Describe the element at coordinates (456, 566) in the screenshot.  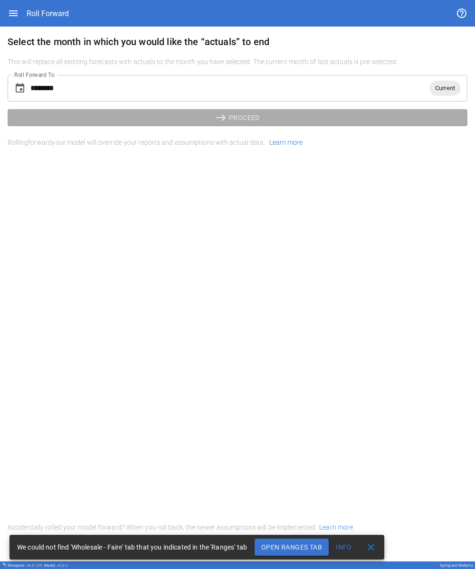
I see `div: Spring and Mulberry` at that location.